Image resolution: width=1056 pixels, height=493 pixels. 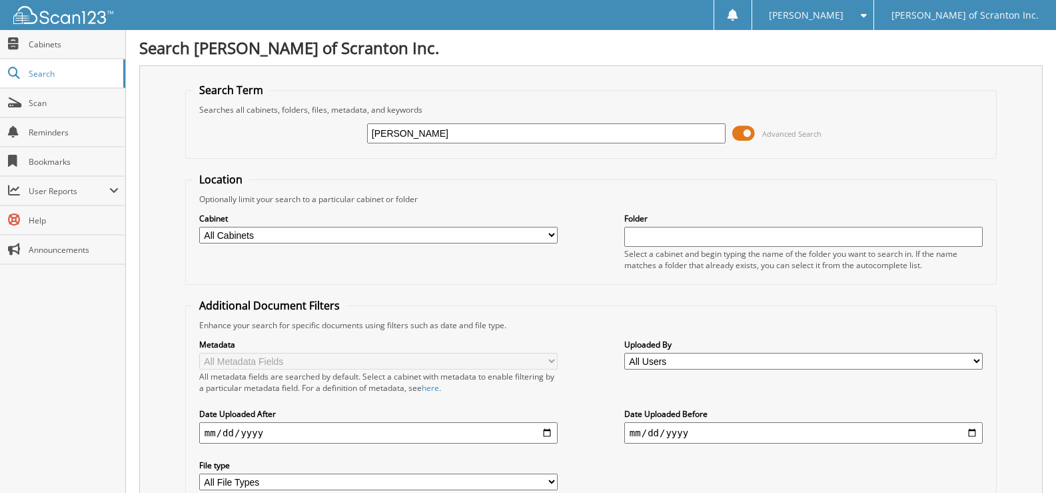 I want to click on img: scan123-logo-white.svg, so click(x=63, y=15).